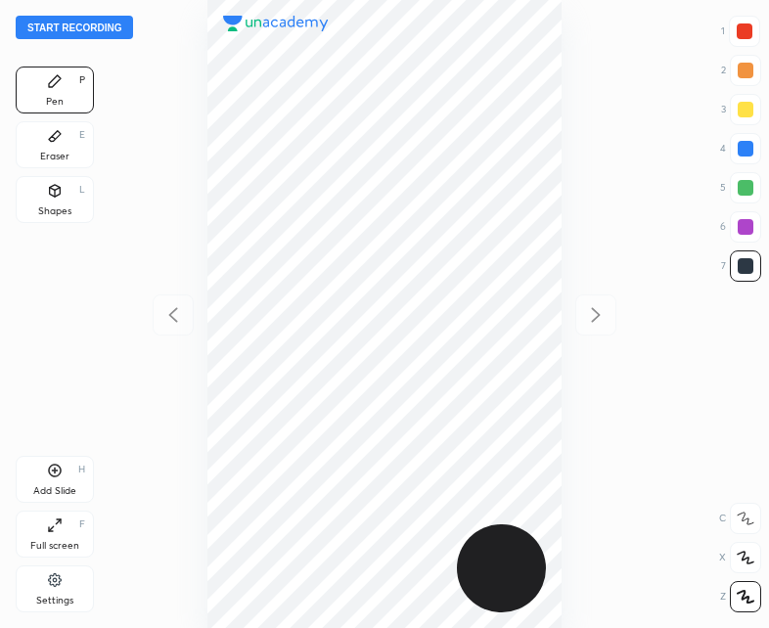 The height and width of the screenshot is (628, 769). What do you see at coordinates (55, 156) in the screenshot?
I see `div: Eraser` at bounding box center [55, 156].